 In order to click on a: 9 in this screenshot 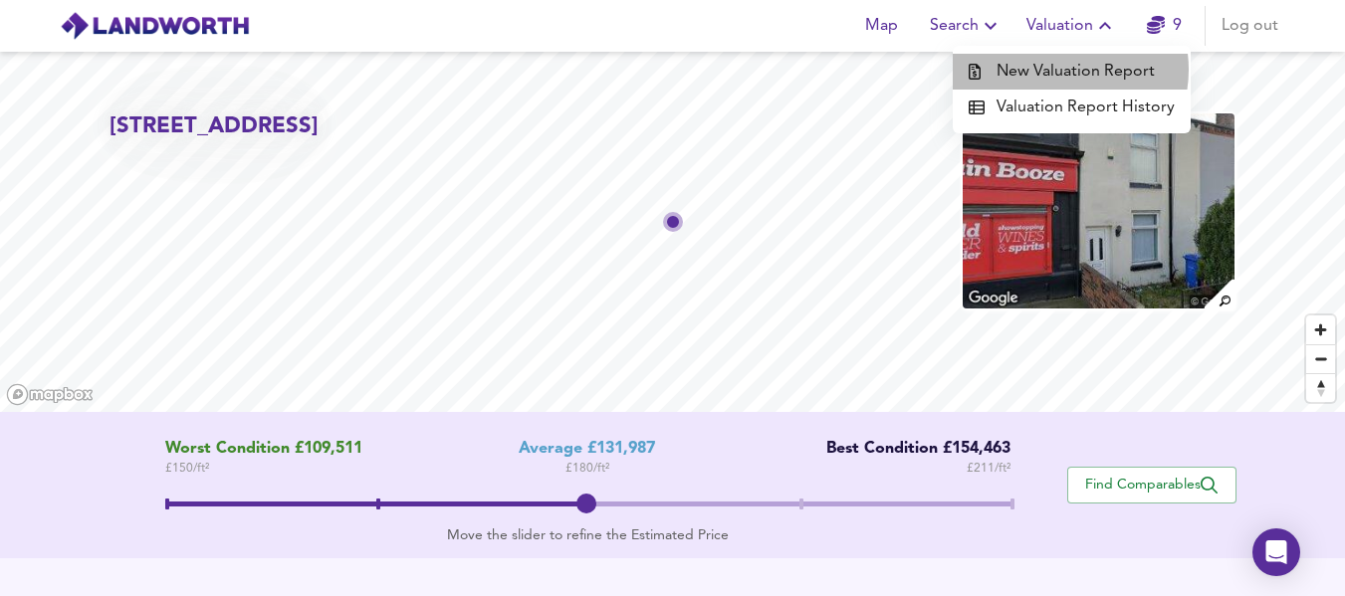, I will do `click(1163, 26)`.